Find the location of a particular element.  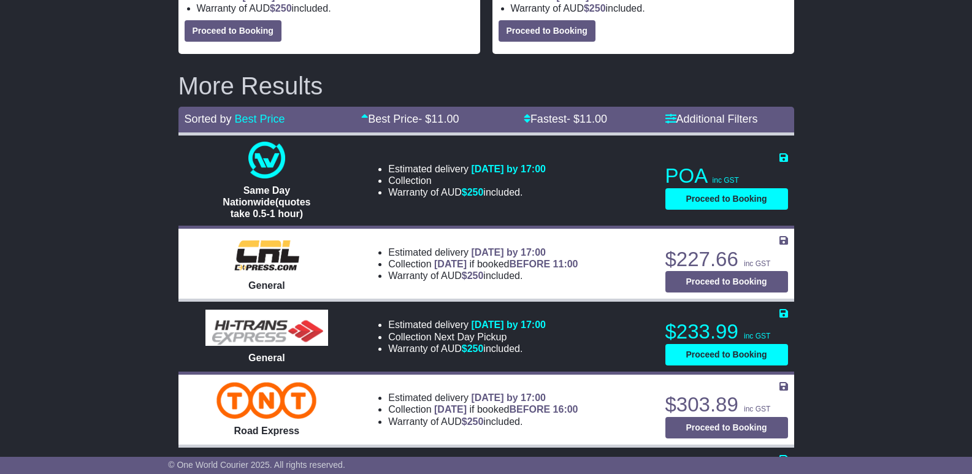

p: $233.99 is located at coordinates (727, 332).